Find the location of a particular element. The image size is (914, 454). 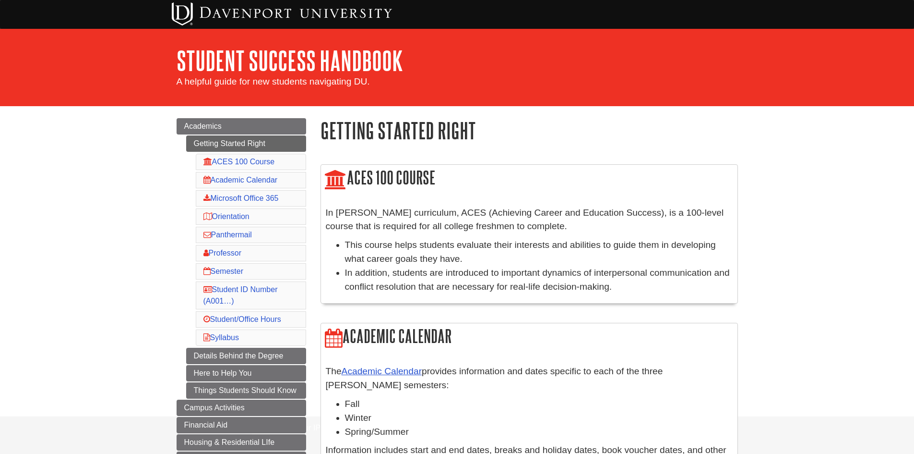

li: This course helps students evaluate their interests and abilities to guide them in developing wha... is located at coordinates (539, 252).